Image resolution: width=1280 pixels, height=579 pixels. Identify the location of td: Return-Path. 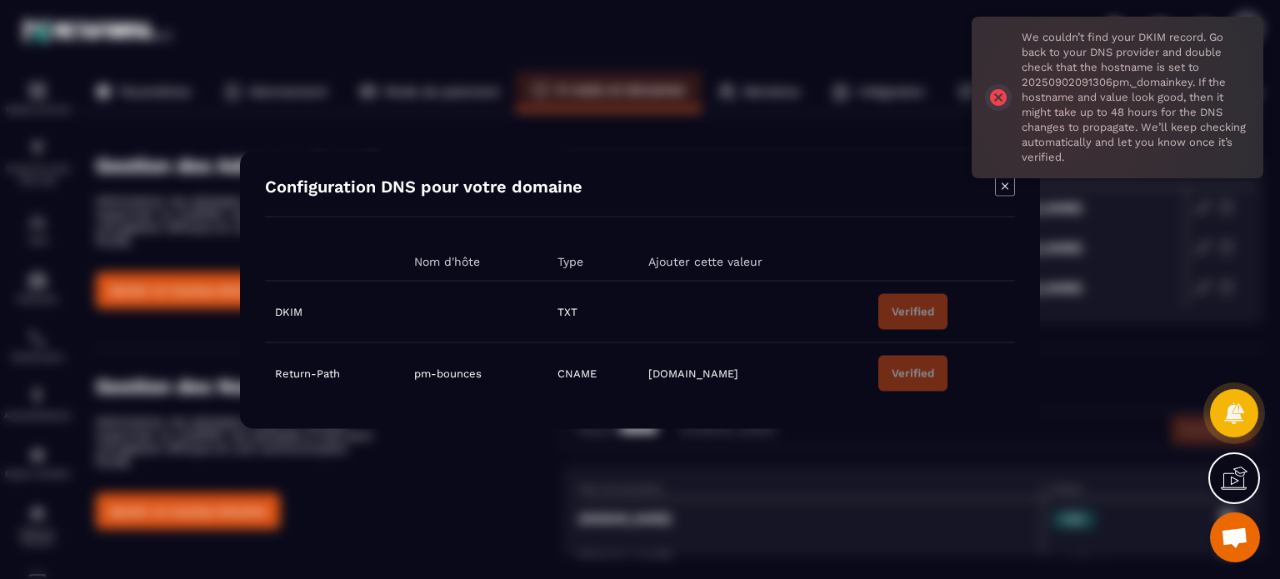
(334, 373).